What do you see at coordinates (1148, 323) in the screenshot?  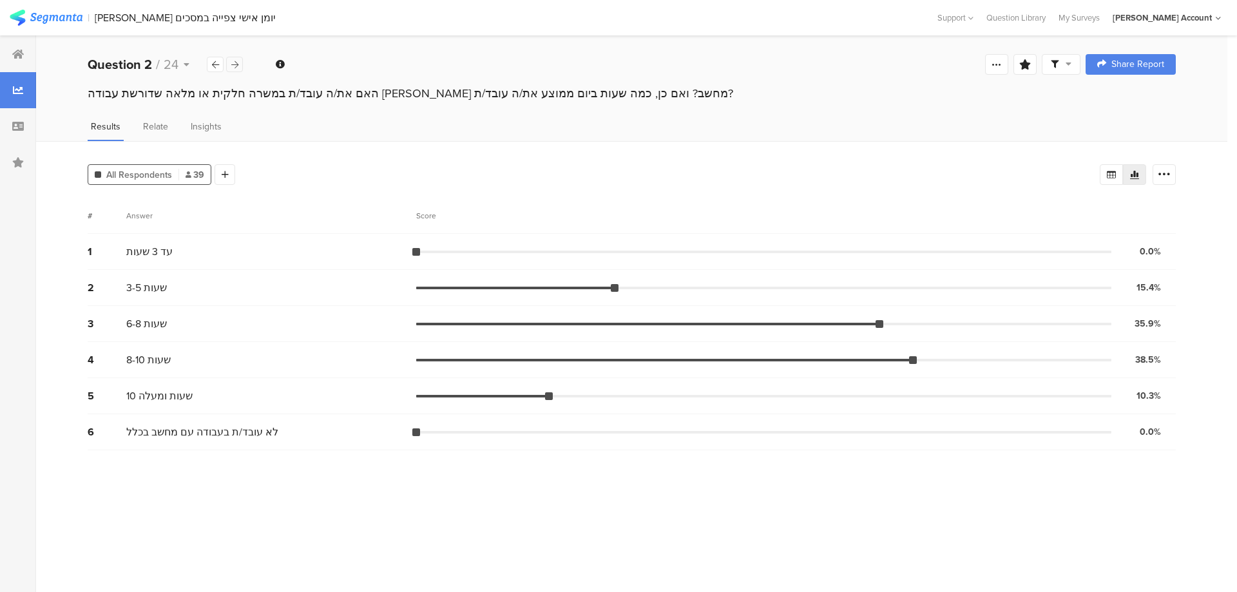 I see `div: 35.9%` at bounding box center [1148, 323].